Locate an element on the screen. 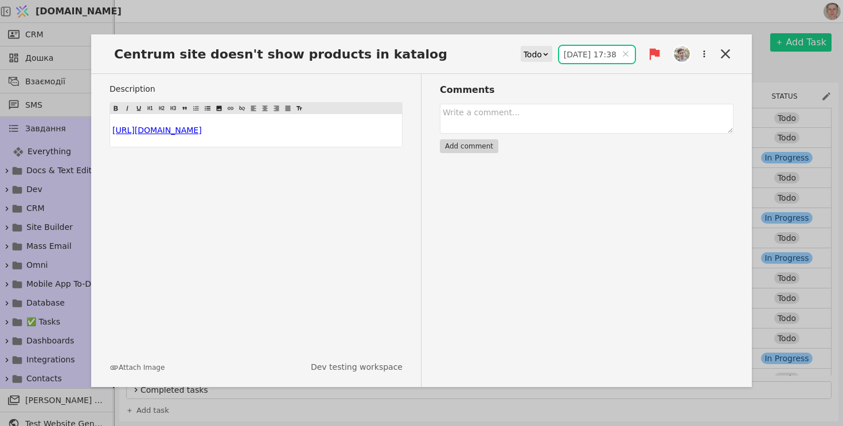 Image resolution: width=843 pixels, height=426 pixels. label: Description is located at coordinates (256, 89).